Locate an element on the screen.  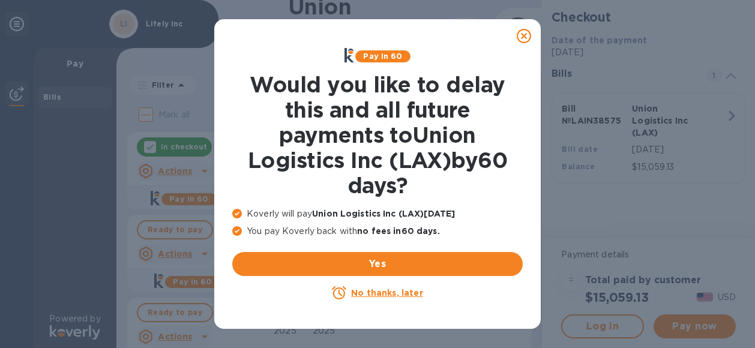
h1: Would you like to delay this and all future payments to Union Logistics Inc (LAX) by 60 days ? is located at coordinates (377, 135).